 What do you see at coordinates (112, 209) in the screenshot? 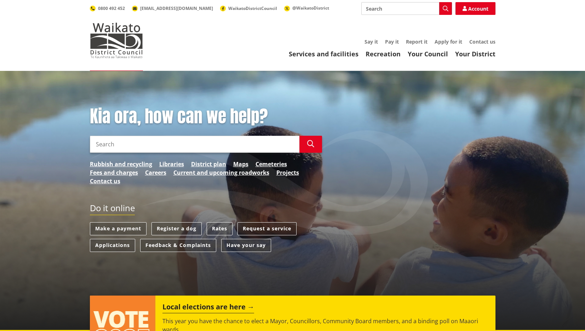
I see `h2: Do it online` at bounding box center [112, 209].